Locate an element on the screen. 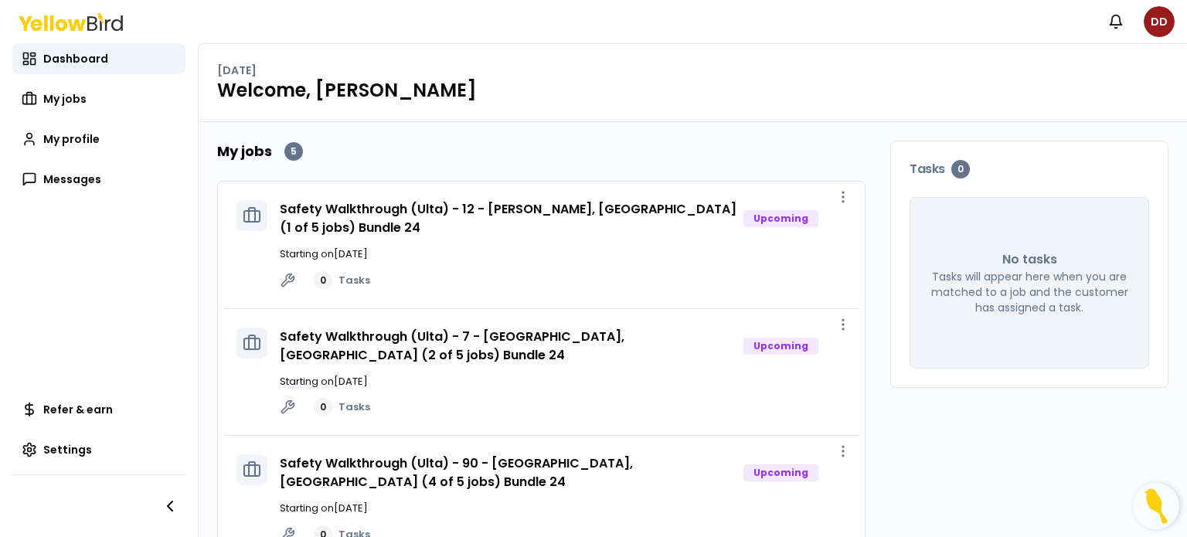  span: DD is located at coordinates (1159, 22).